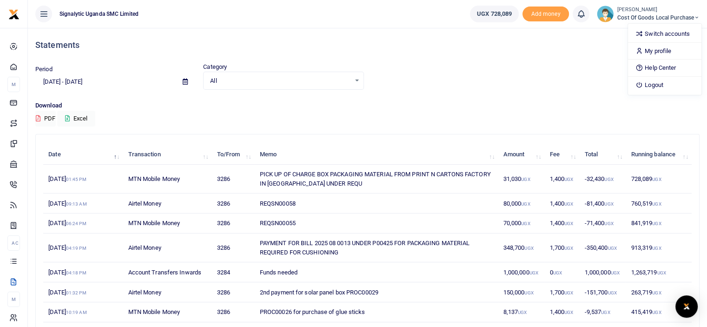 Image resolution: width=707 pixels, height=327 pixels. I want to click on input: select period, so click(105, 82).